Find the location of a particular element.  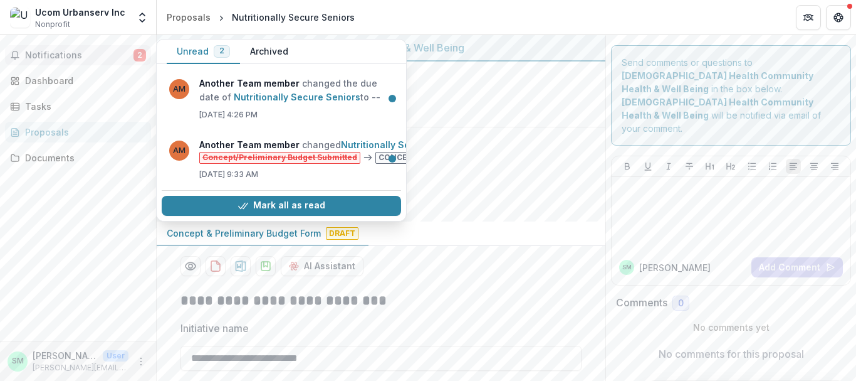

button: Partners is located at coordinates (809, 18).